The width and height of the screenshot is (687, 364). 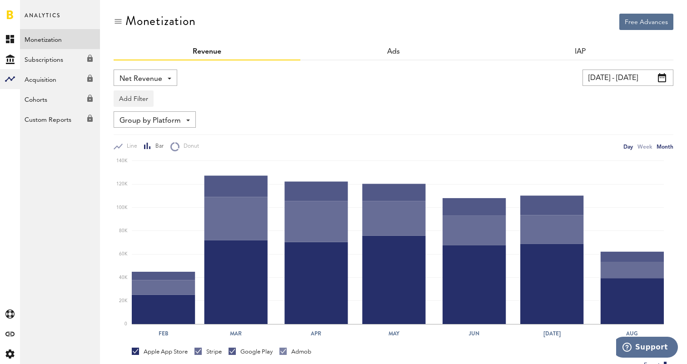 I want to click on text: 100K, so click(x=122, y=208).